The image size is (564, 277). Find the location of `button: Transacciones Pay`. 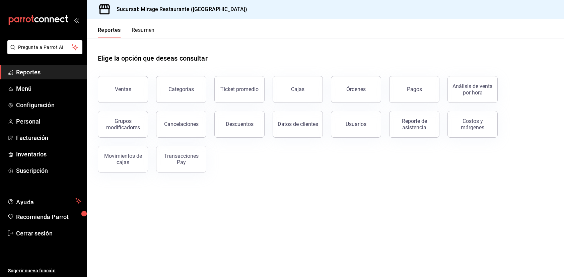

button: Transacciones Pay is located at coordinates (181, 159).